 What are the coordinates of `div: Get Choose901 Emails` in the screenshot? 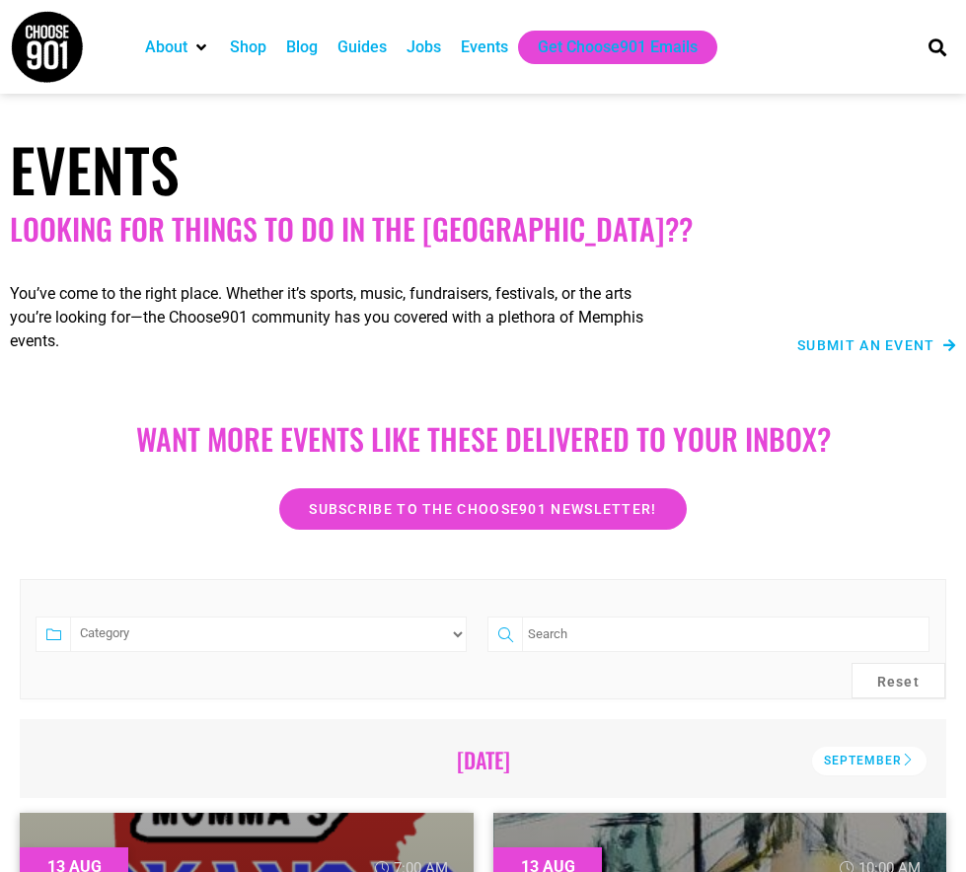 It's located at (617, 47).